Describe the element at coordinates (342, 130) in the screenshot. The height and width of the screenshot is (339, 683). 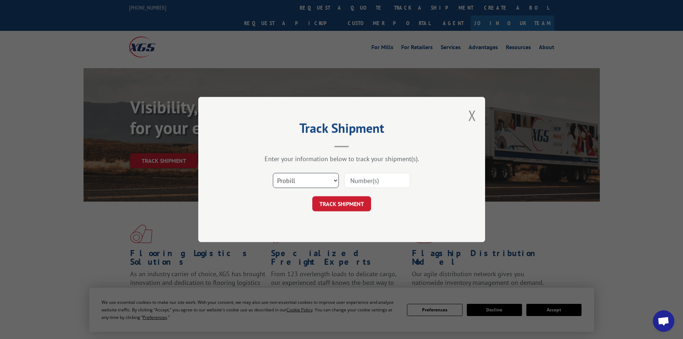
I see `h2: Track Shipment` at that location.